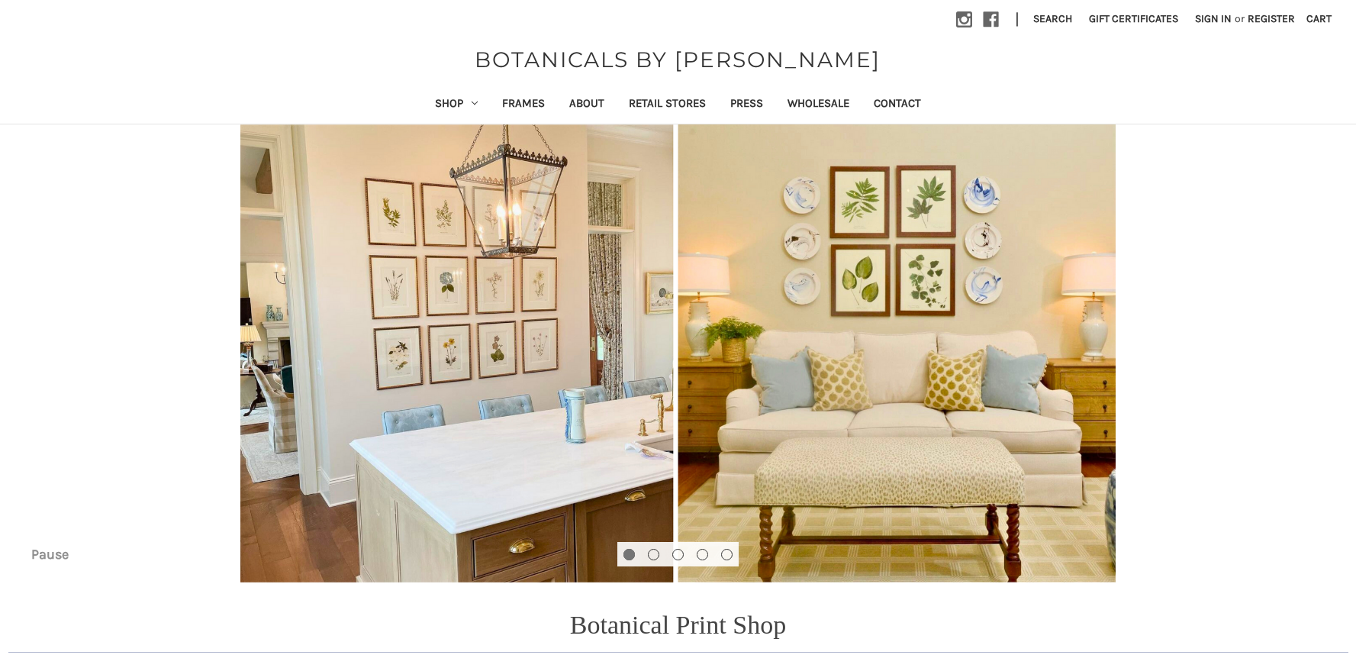 Image resolution: width=1356 pixels, height=655 pixels. What do you see at coordinates (667, 105) in the screenshot?
I see `a: Retail Stores` at bounding box center [667, 105].